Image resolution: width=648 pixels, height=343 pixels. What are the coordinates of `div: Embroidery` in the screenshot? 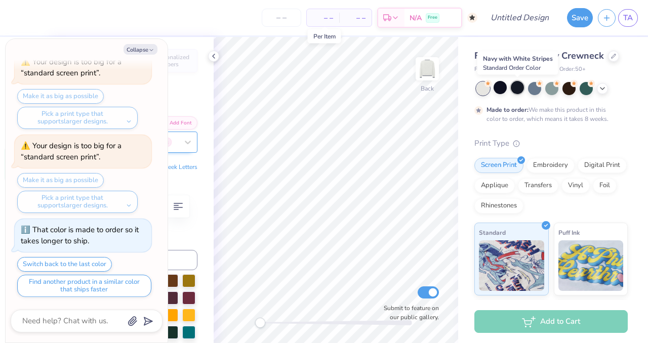 It's located at (550, 165).